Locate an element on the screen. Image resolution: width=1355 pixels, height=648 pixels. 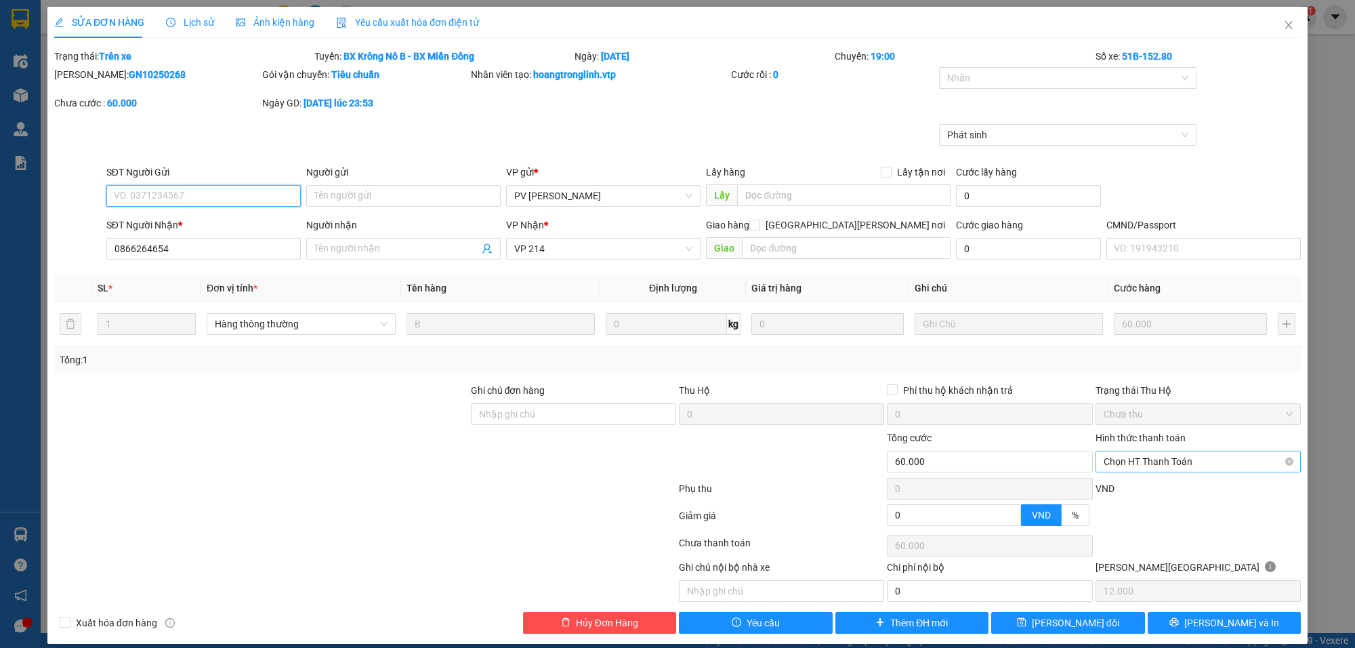
input: Cước lấy hàng is located at coordinates (1028, 196).